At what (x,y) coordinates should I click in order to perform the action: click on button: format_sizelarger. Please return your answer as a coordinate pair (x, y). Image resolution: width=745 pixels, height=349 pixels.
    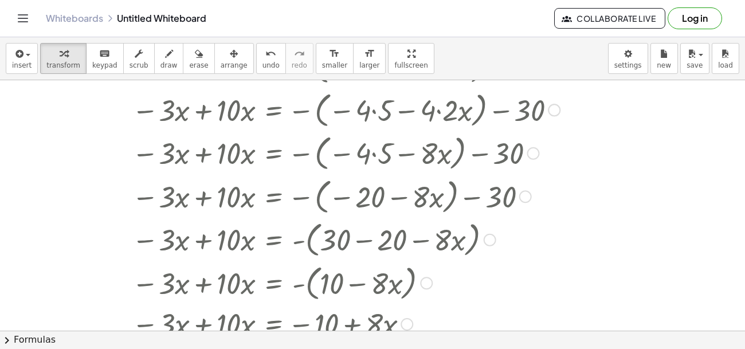
    Looking at the image, I should click on (369, 58).